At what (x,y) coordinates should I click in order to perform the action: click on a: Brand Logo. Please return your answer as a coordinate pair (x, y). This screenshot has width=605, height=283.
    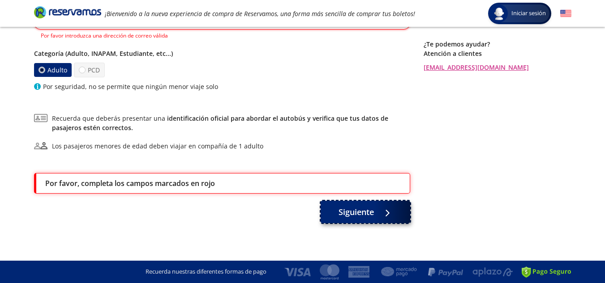
    Looking at the image, I should click on (68, 13).